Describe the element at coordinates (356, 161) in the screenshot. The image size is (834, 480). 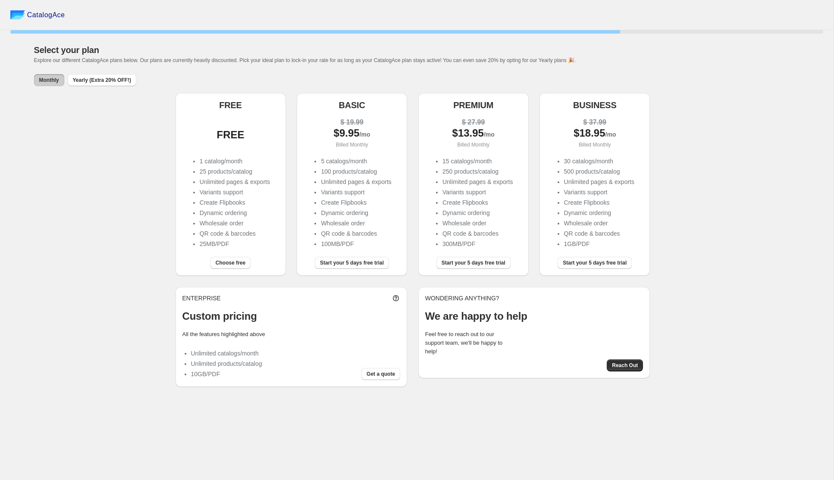
I see `li: 5 catalogs/month` at that location.